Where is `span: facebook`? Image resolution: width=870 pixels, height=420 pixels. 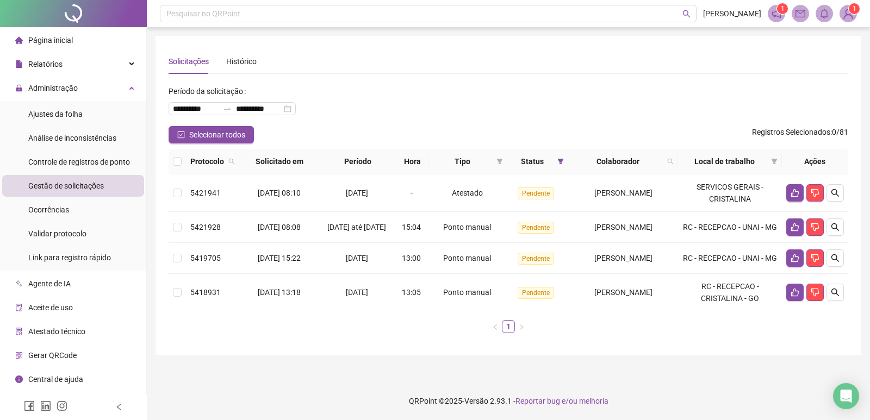
span: facebook is located at coordinates (29, 406).